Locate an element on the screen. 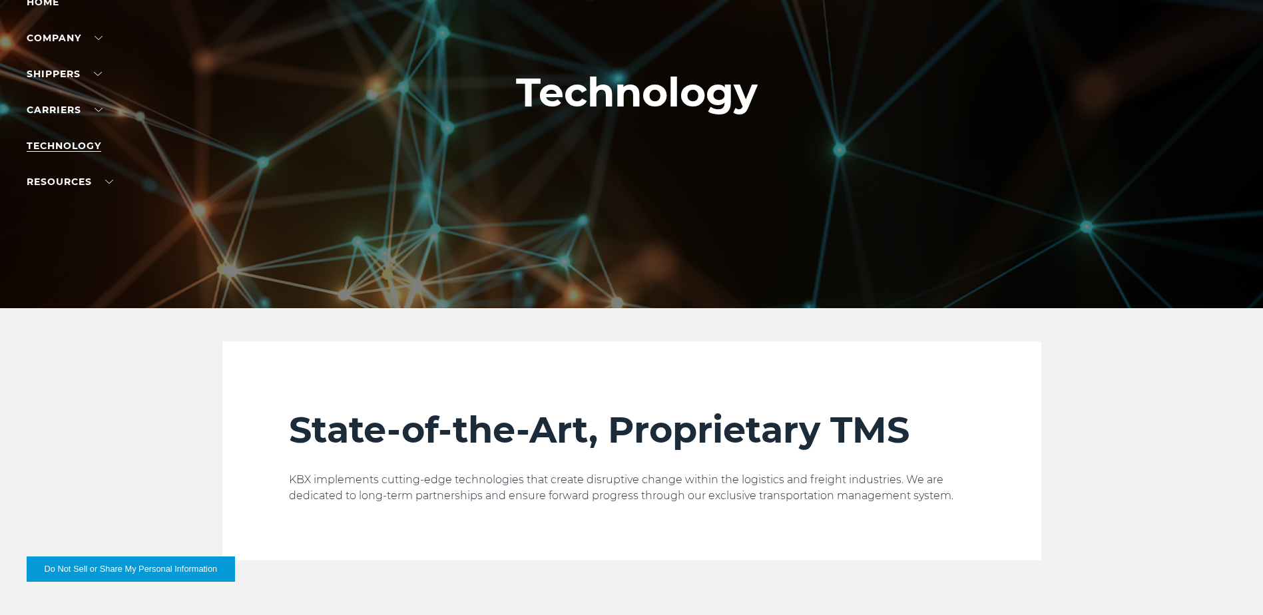  a: Company is located at coordinates (65, 38).